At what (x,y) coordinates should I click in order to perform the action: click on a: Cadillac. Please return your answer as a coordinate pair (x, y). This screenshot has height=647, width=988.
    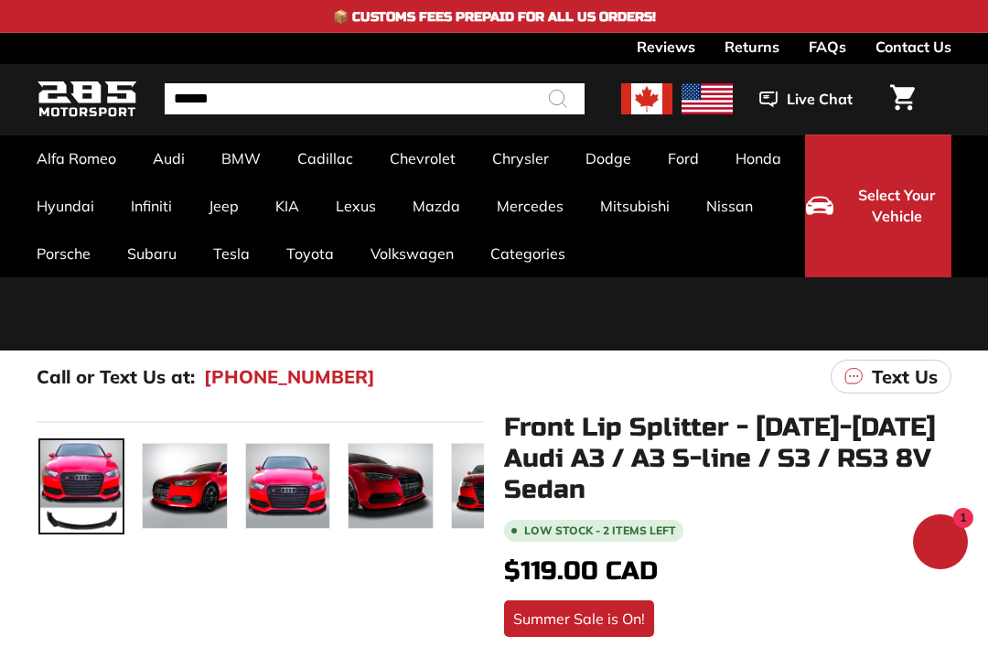
    Looking at the image, I should click on (325, 158).